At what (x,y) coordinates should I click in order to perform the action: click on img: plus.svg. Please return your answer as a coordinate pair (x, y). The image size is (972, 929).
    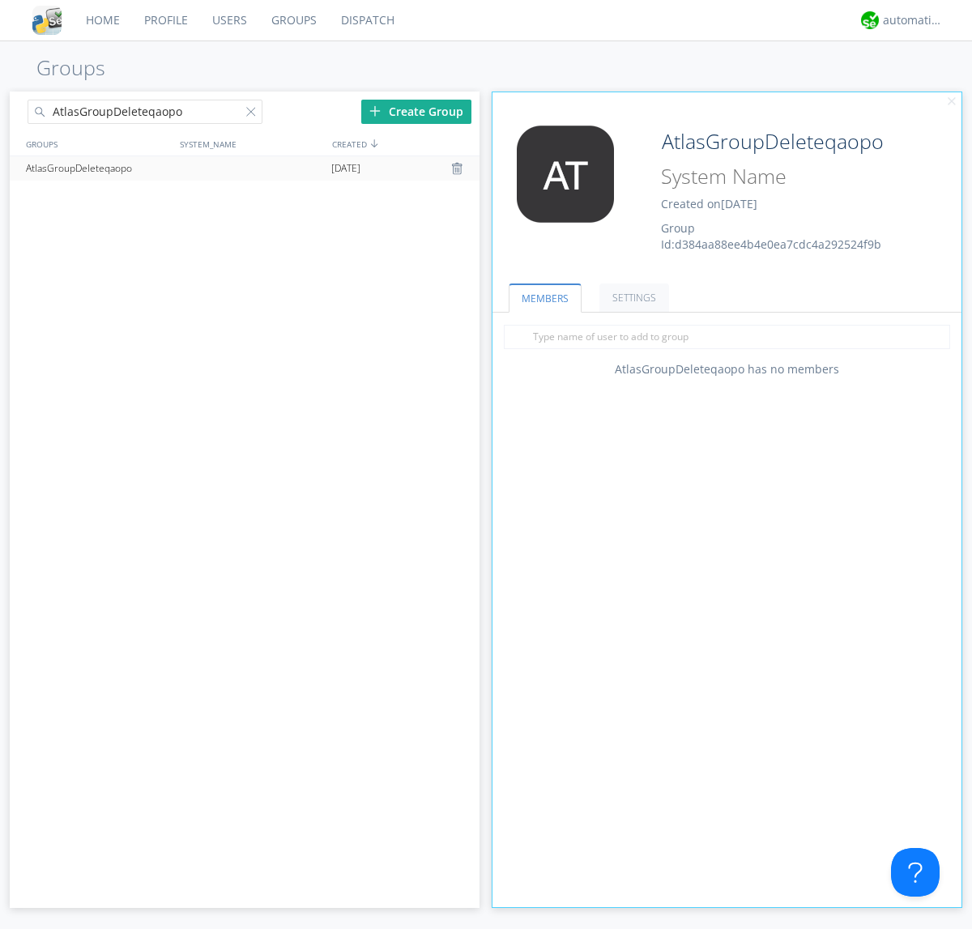
    Looking at the image, I should click on (375, 111).